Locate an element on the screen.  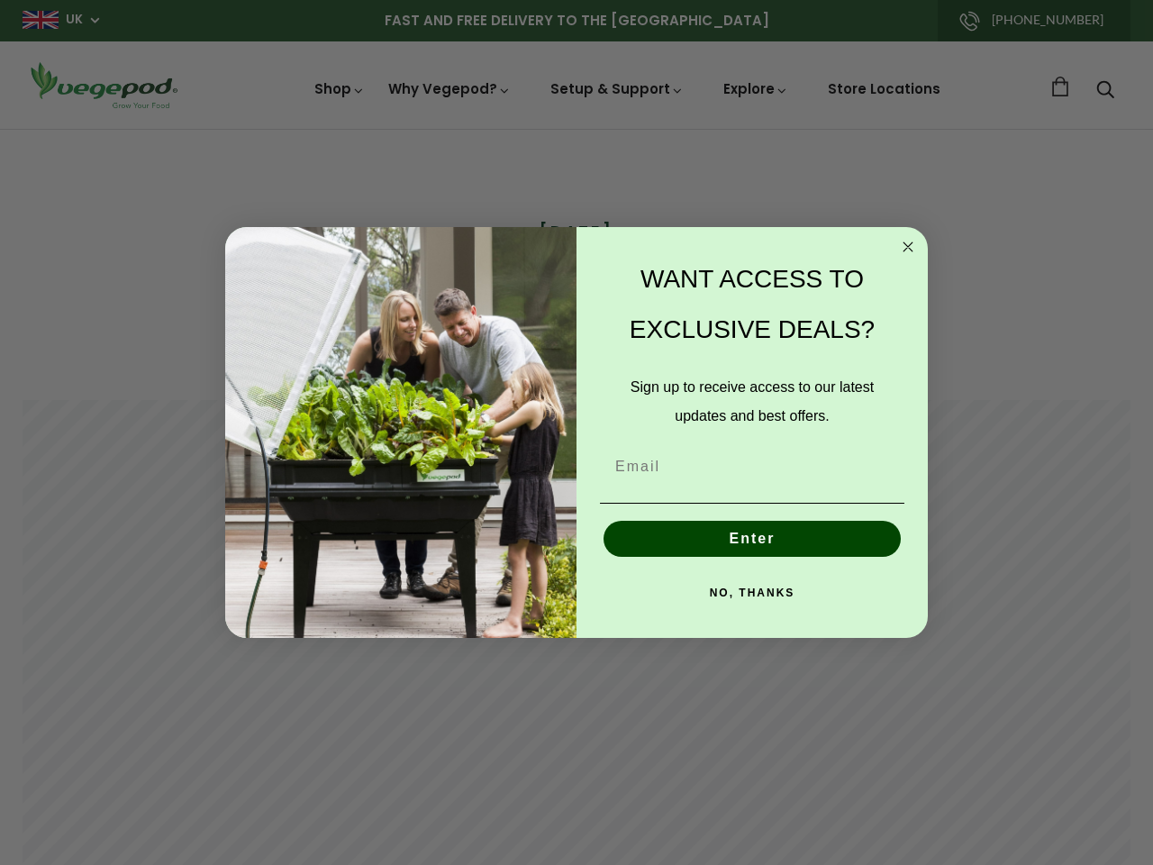
span: WANT ACCESS TO EXCLUSIVE DEALS? is located at coordinates (752, 304).